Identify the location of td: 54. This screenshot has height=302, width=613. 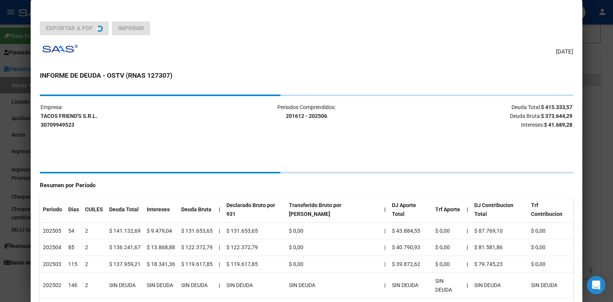
(74, 231).